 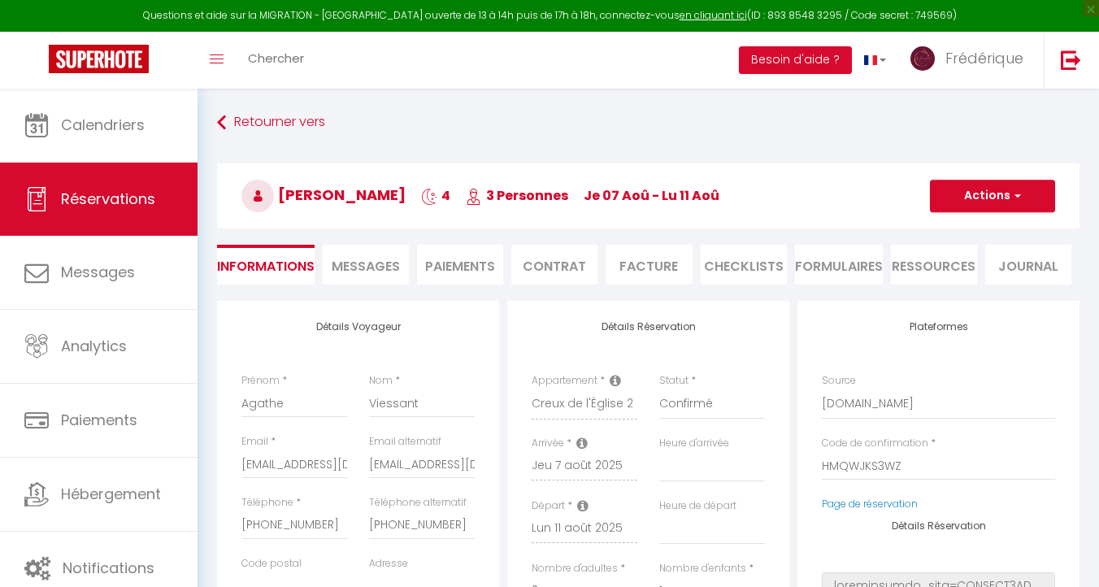 What do you see at coordinates (702, 568) in the screenshot?
I see `label: Nombre d'enfants` at bounding box center [702, 568].